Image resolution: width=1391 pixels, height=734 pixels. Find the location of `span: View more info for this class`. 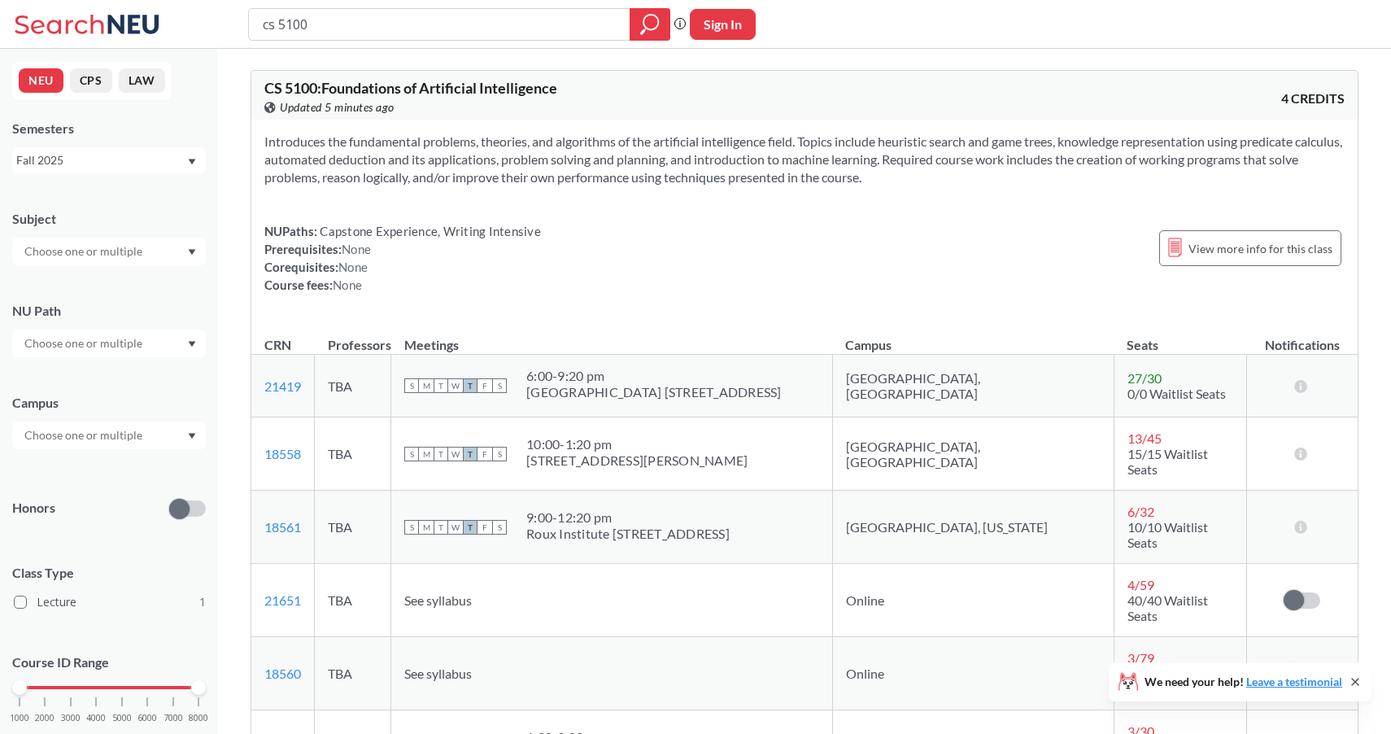

span: View more info for this class is located at coordinates (1260, 248).